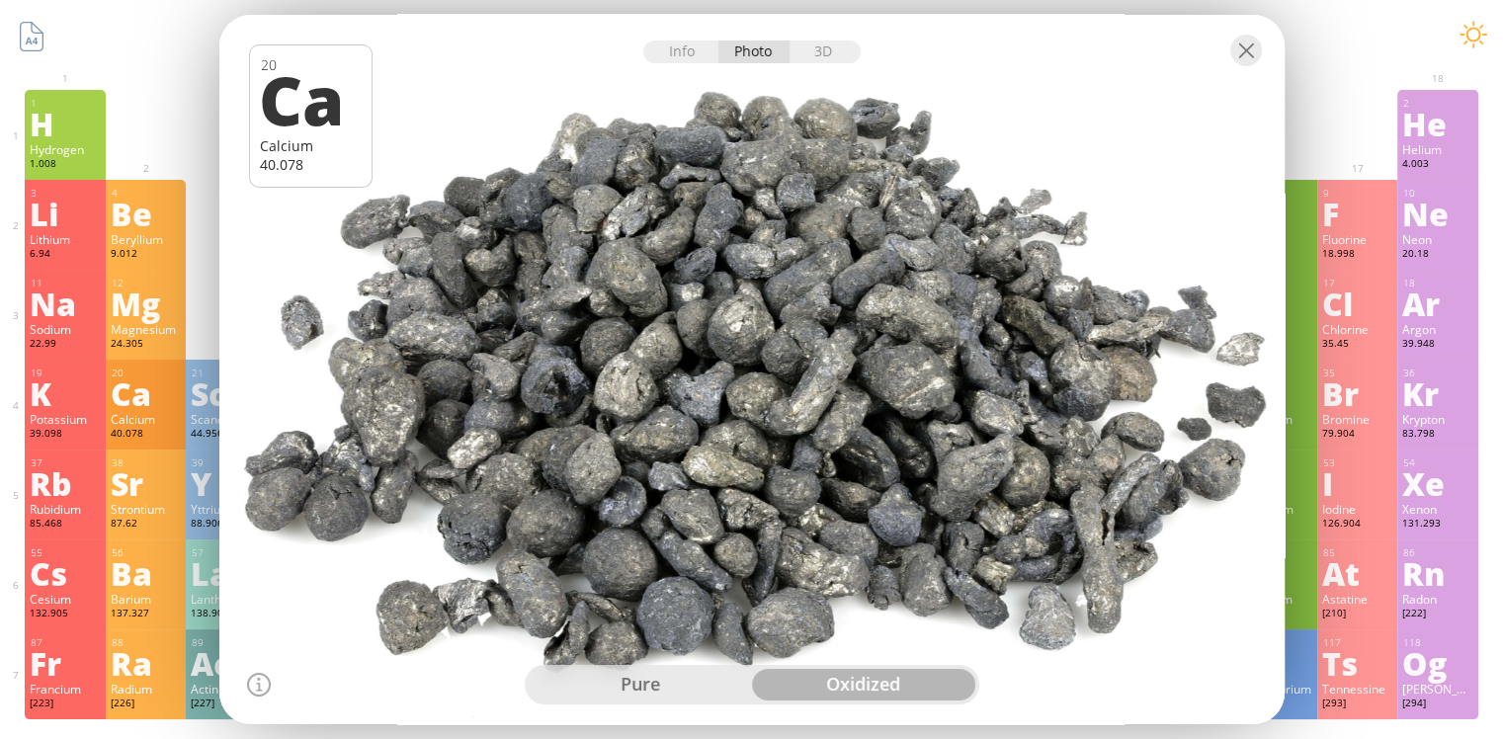 The image size is (1503, 739). I want to click on div: 9, so click(1358, 193).